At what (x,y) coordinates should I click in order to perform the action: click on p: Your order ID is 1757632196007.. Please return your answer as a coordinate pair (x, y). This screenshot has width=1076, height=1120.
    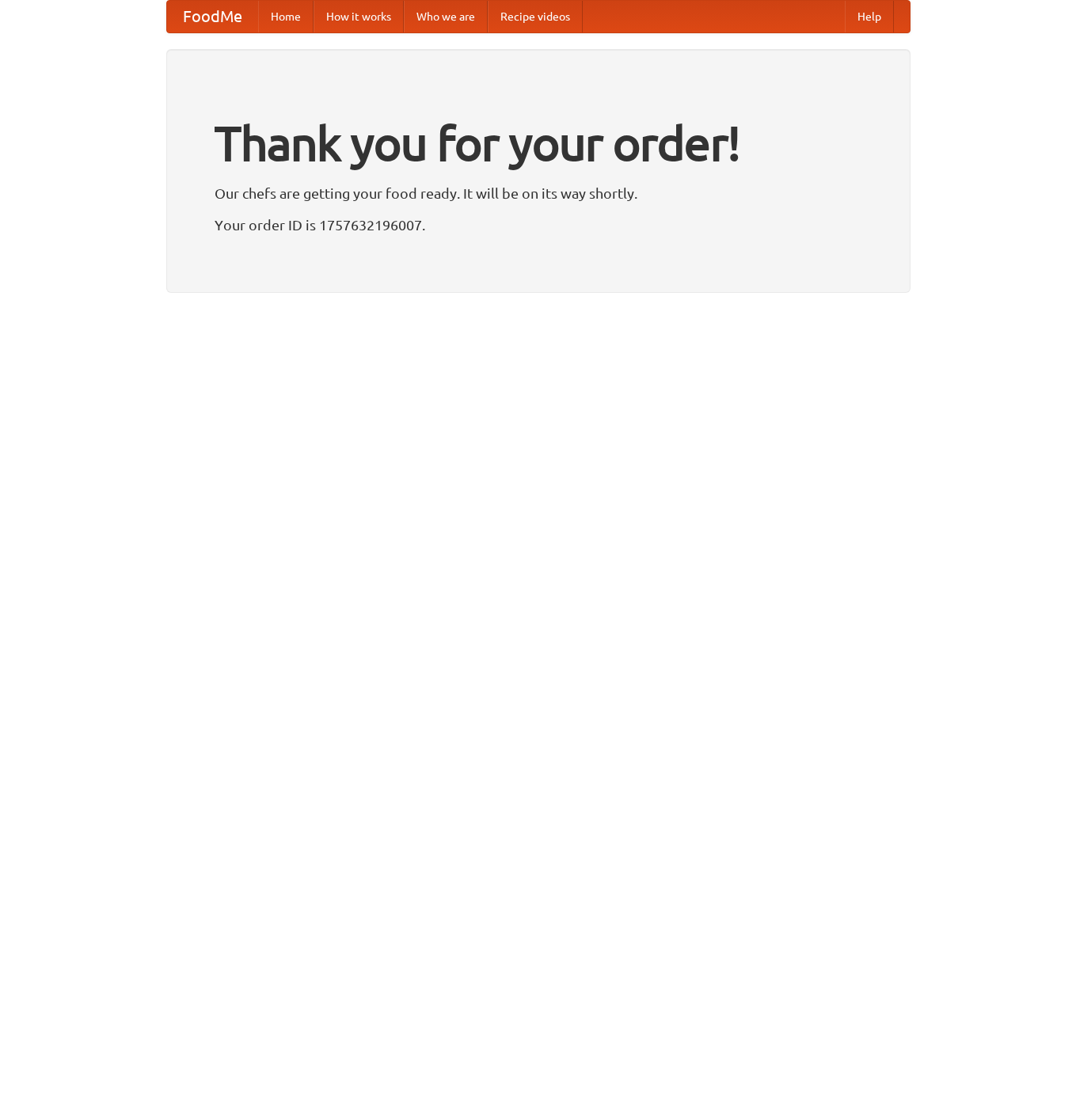
    Looking at the image, I should click on (538, 225).